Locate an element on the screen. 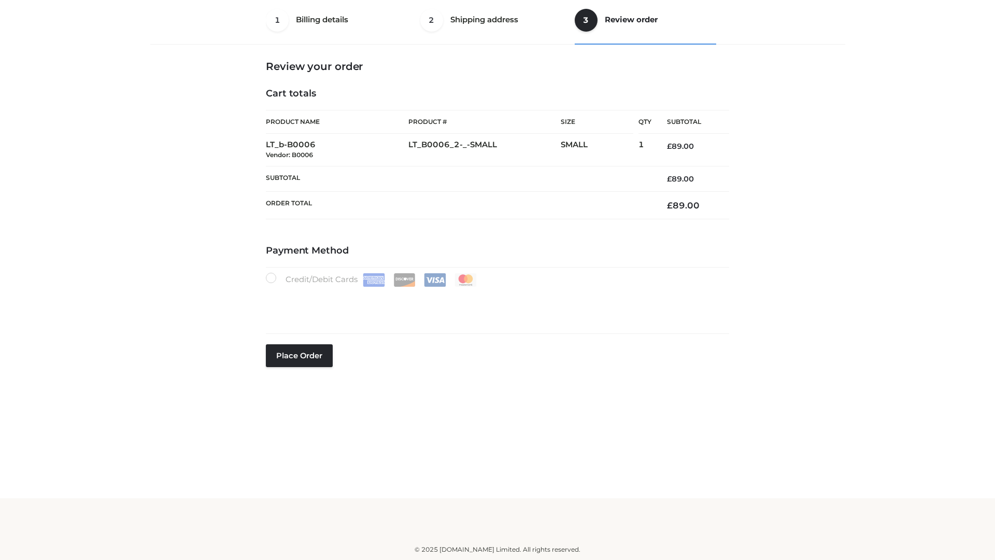 The width and height of the screenshot is (995, 560). td: 1 is located at coordinates (645, 150).